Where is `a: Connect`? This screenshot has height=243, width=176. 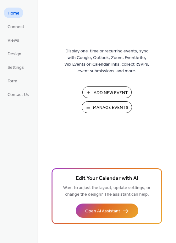
a: Connect is located at coordinates (16, 26).